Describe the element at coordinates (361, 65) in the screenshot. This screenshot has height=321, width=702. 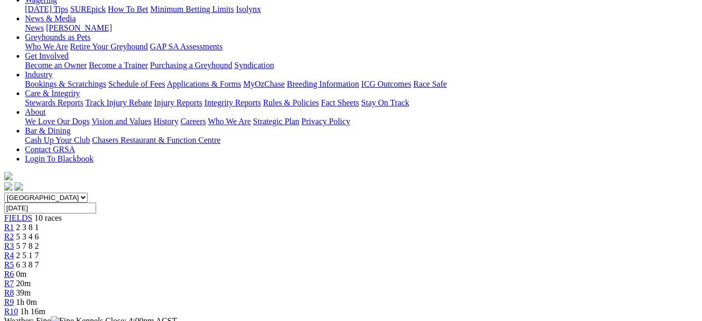
I see `div: Get Involved` at that location.